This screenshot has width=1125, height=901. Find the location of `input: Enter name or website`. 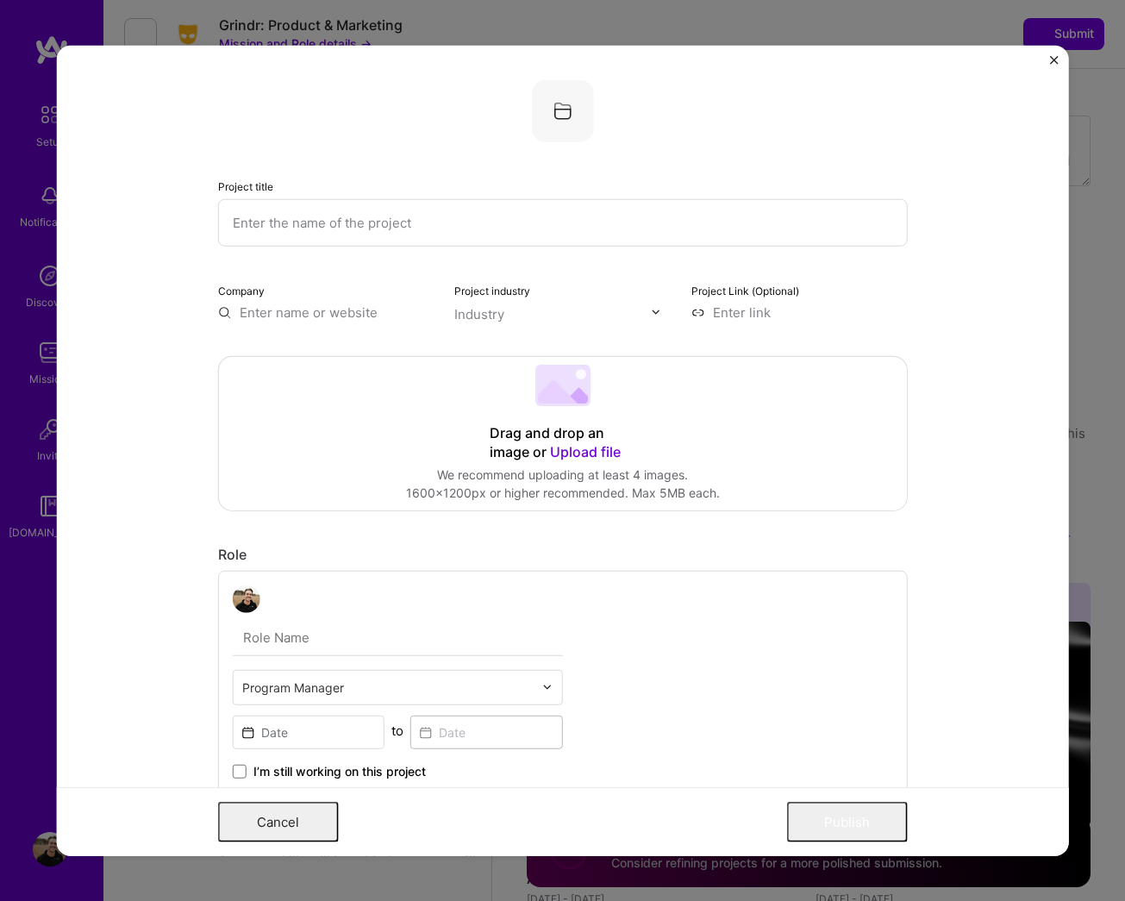

input: Enter name or website is located at coordinates (326, 311).